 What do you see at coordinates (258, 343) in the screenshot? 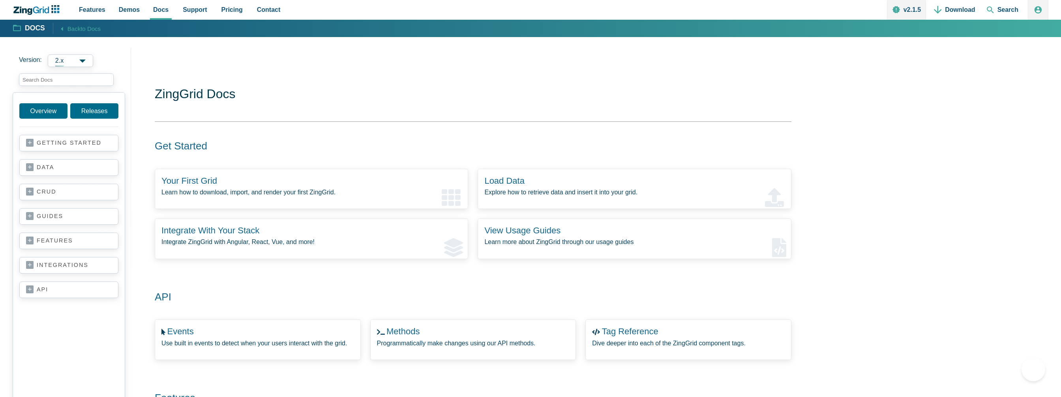
I see `p: Use built in events to detect when your users interact with the grid.` at bounding box center [258, 343].